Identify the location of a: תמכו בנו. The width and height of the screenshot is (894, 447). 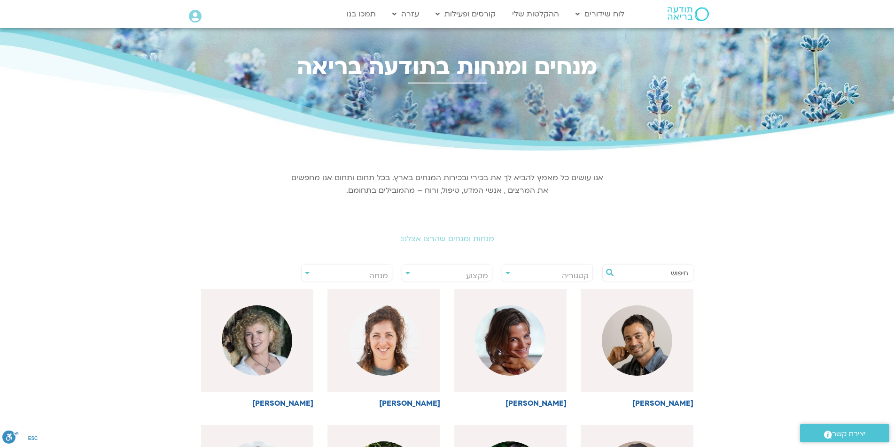
(361, 14).